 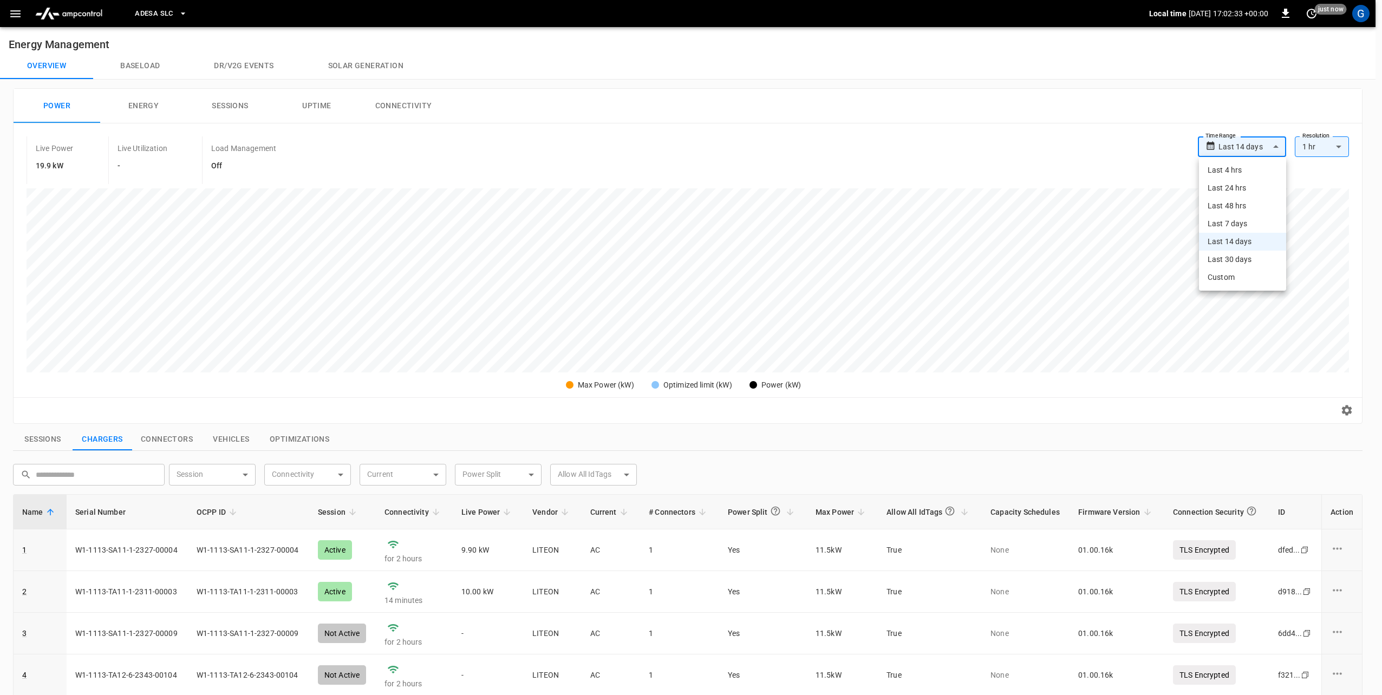 What do you see at coordinates (1242, 206) in the screenshot?
I see `li: Last 48 hrs` at bounding box center [1242, 206].